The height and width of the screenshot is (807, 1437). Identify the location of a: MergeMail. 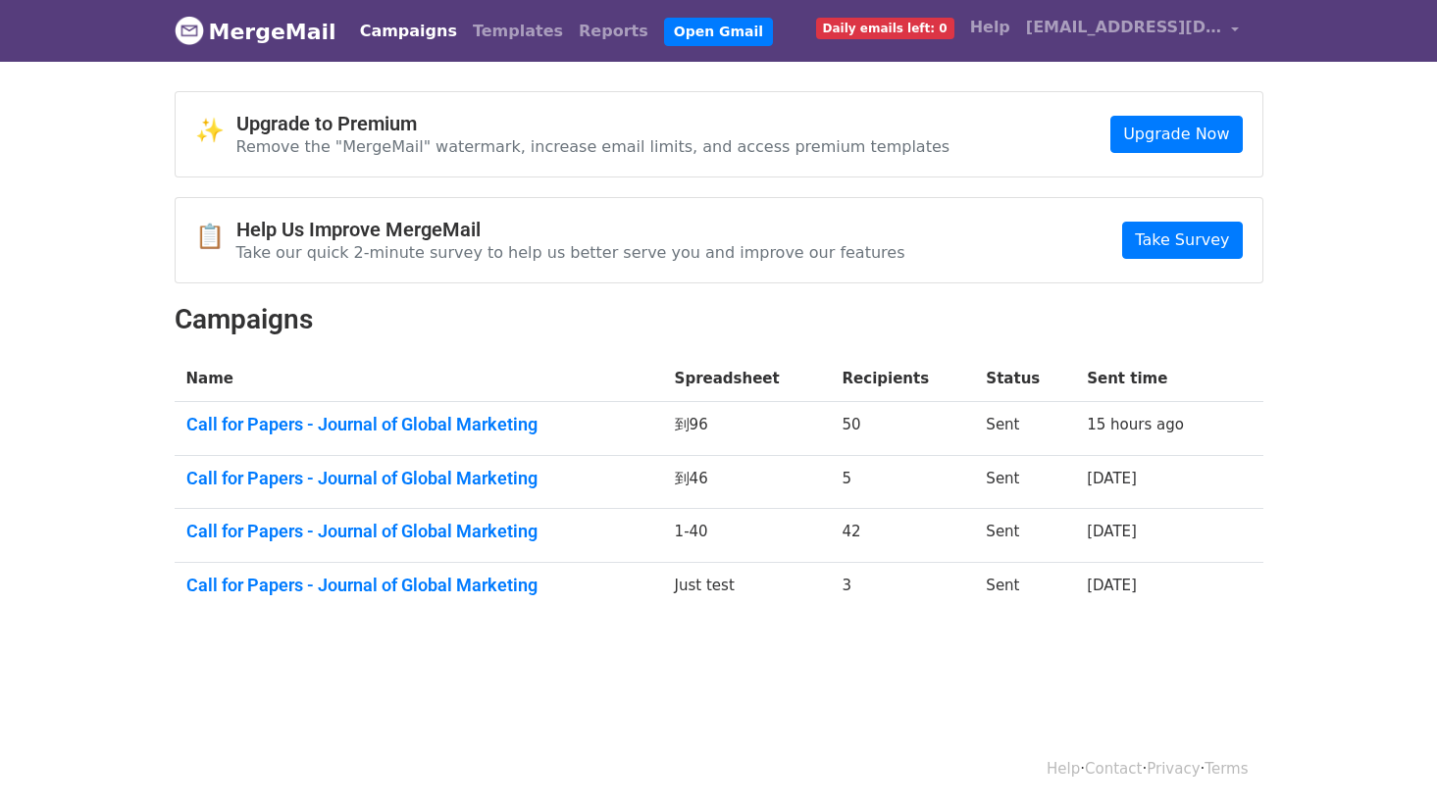
(255, 31).